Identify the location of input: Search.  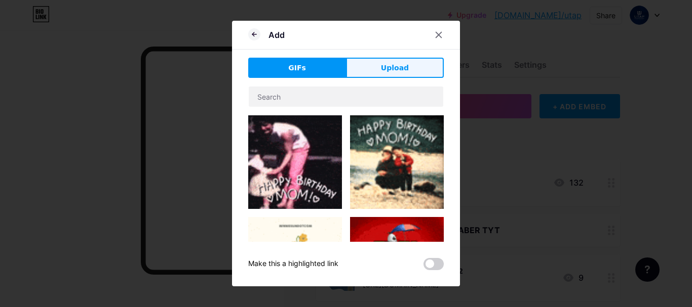
(346, 97).